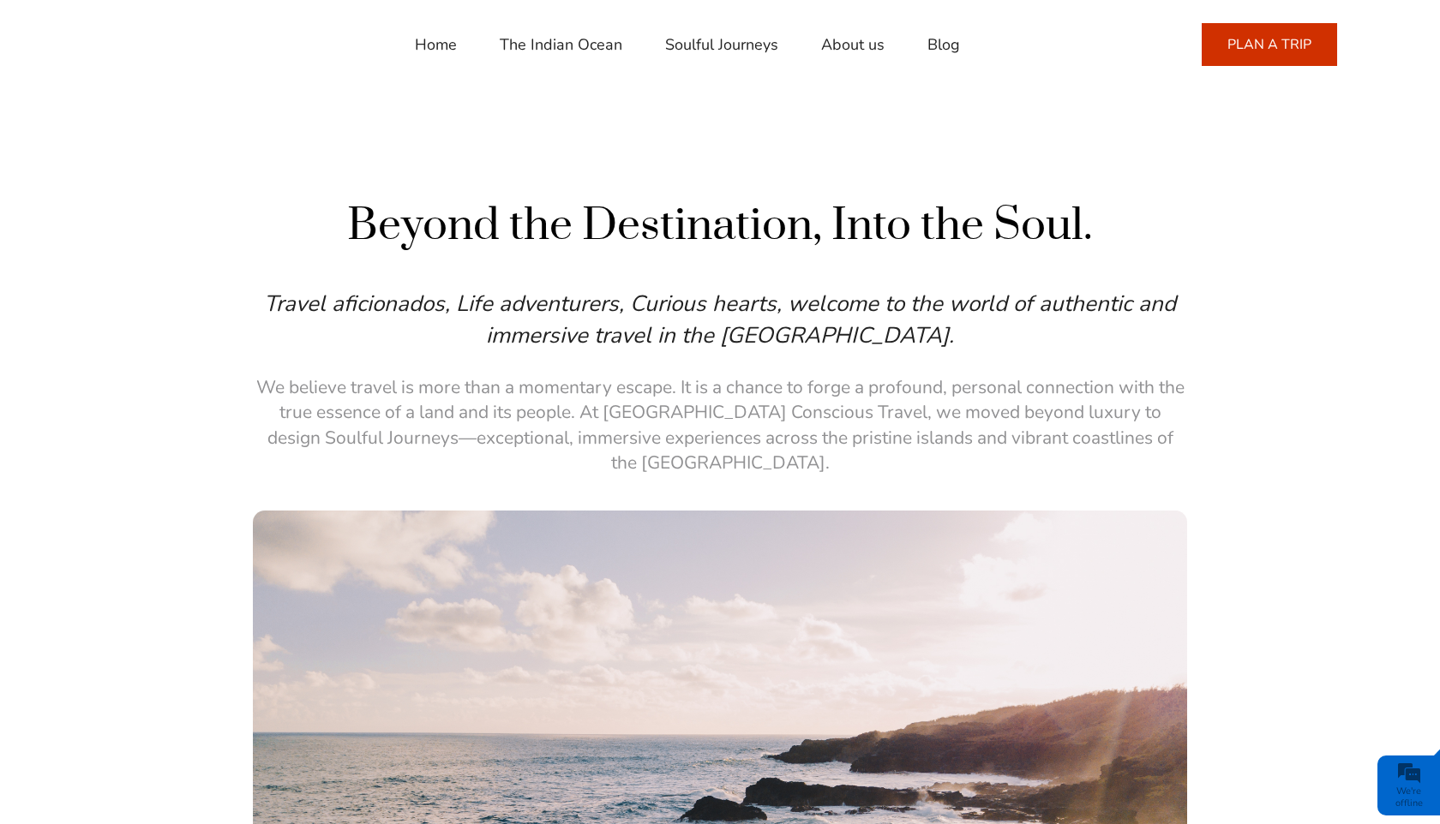 Image resolution: width=1440 pixels, height=824 pixels. What do you see at coordinates (943, 45) in the screenshot?
I see `a: Blog` at bounding box center [943, 45].